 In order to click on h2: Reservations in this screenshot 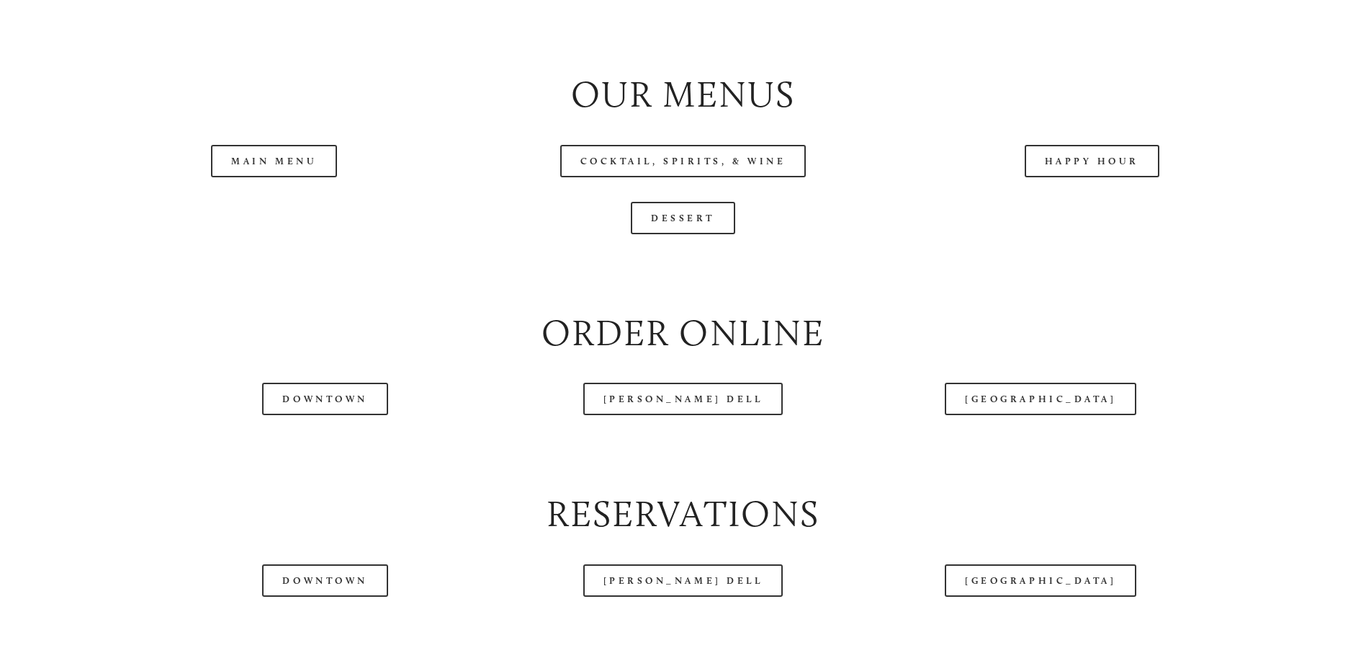, I will do `click(683, 514)`.